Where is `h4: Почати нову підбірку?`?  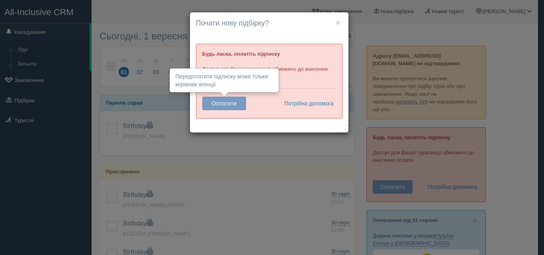
h4: Почати нову підбірку? is located at coordinates (269, 23).